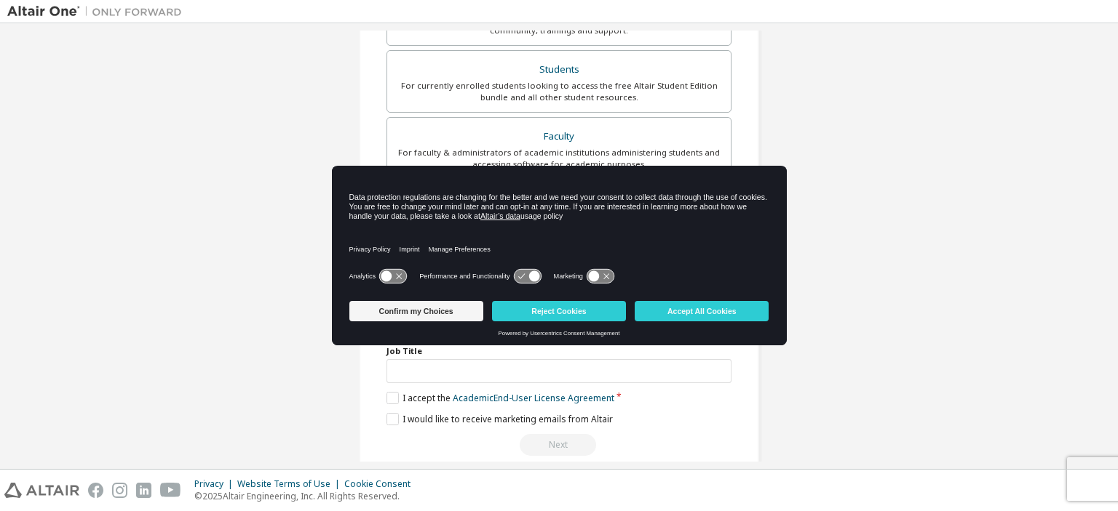 This screenshot has height=511, width=1118. What do you see at coordinates (559, 351) in the screenshot?
I see `label: Job Title` at bounding box center [559, 351].